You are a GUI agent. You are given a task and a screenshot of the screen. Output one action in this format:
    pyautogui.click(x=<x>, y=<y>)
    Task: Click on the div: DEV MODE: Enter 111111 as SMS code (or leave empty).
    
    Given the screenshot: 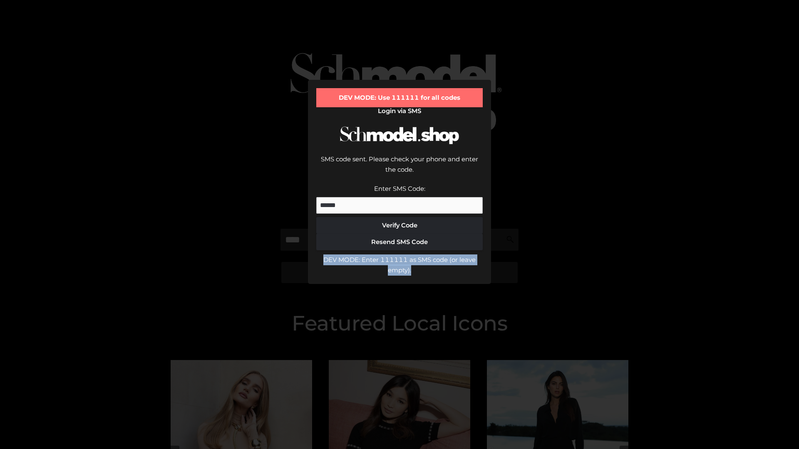 What is the action you would take?
    pyautogui.click(x=399, y=265)
    